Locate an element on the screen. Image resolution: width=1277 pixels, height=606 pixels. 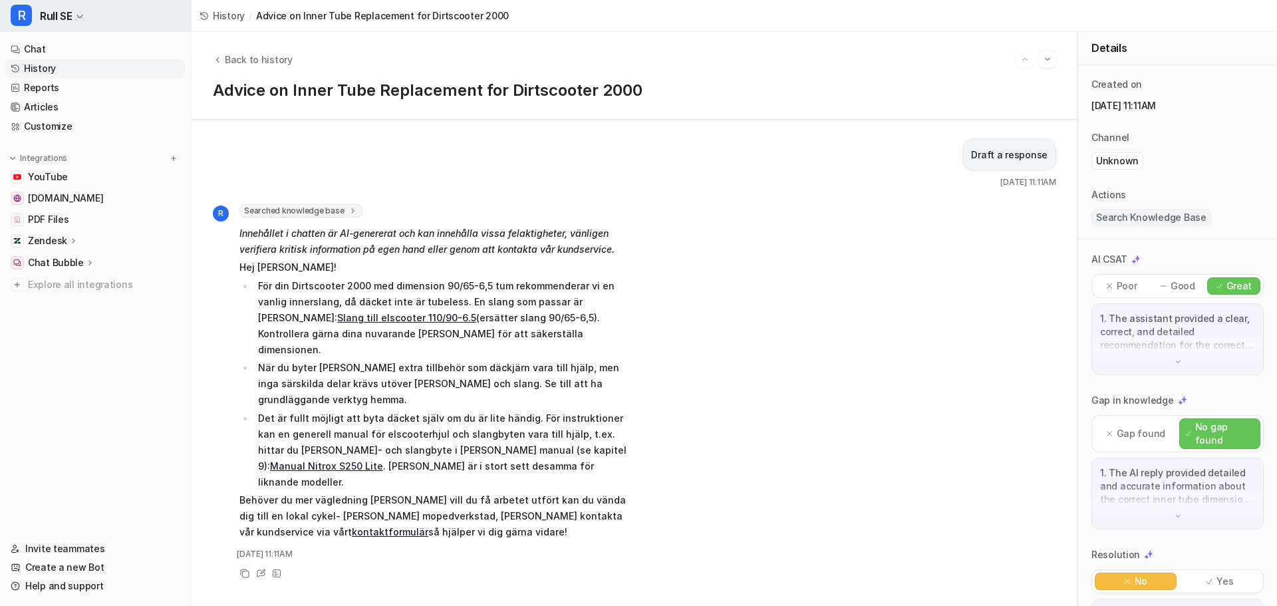
span: Back to history is located at coordinates (259, 59).